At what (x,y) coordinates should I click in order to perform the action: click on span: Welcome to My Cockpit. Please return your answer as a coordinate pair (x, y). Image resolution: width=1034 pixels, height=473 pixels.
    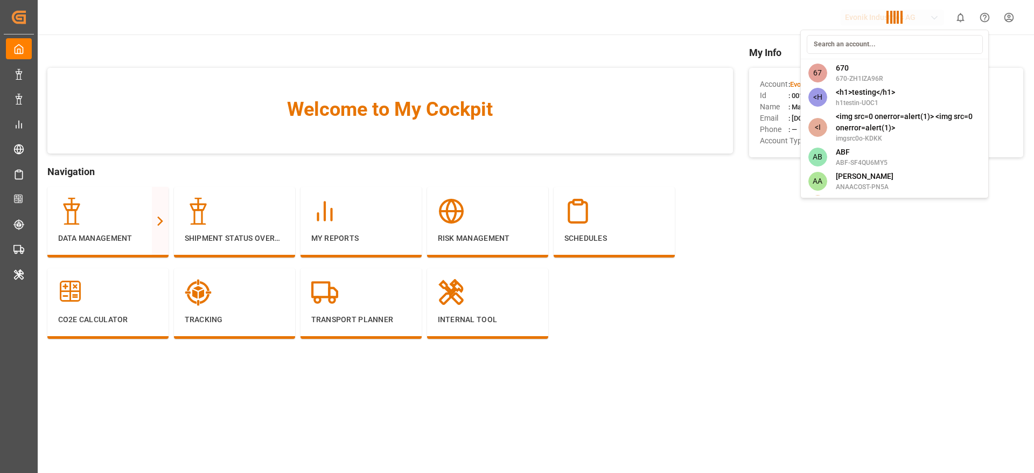
    Looking at the image, I should click on (390, 109).